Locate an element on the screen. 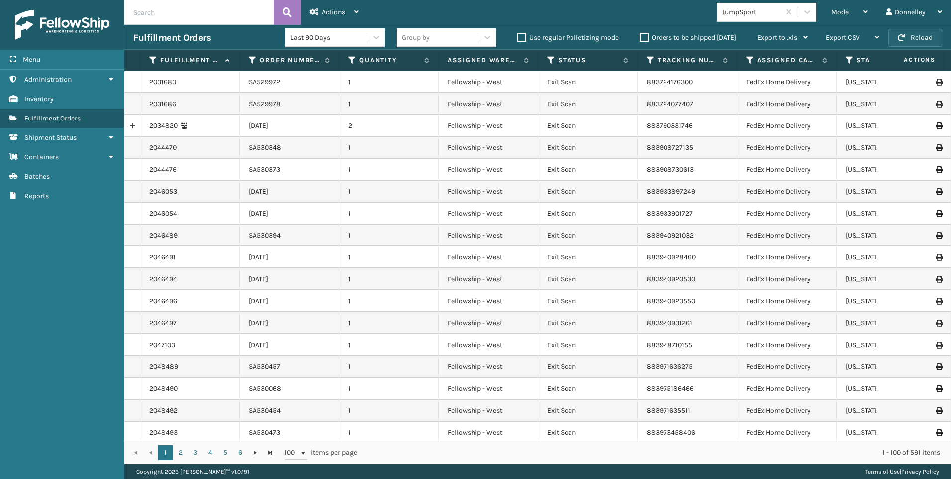 Image resolution: width=951 pixels, height=479 pixels. a: 2034820 is located at coordinates (163, 126).